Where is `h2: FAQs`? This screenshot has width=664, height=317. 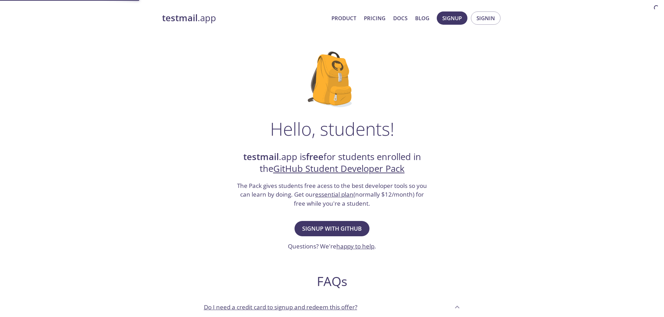
h2: FAQs is located at coordinates (332, 281).